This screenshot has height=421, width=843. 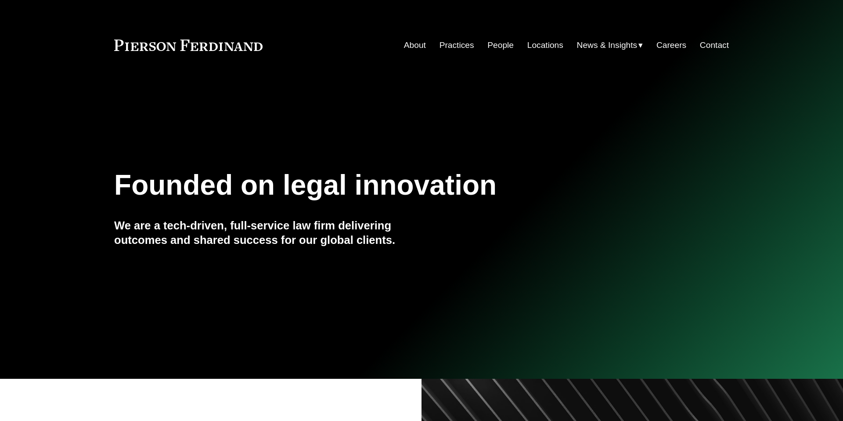 I want to click on span: News & Insights, so click(x=607, y=45).